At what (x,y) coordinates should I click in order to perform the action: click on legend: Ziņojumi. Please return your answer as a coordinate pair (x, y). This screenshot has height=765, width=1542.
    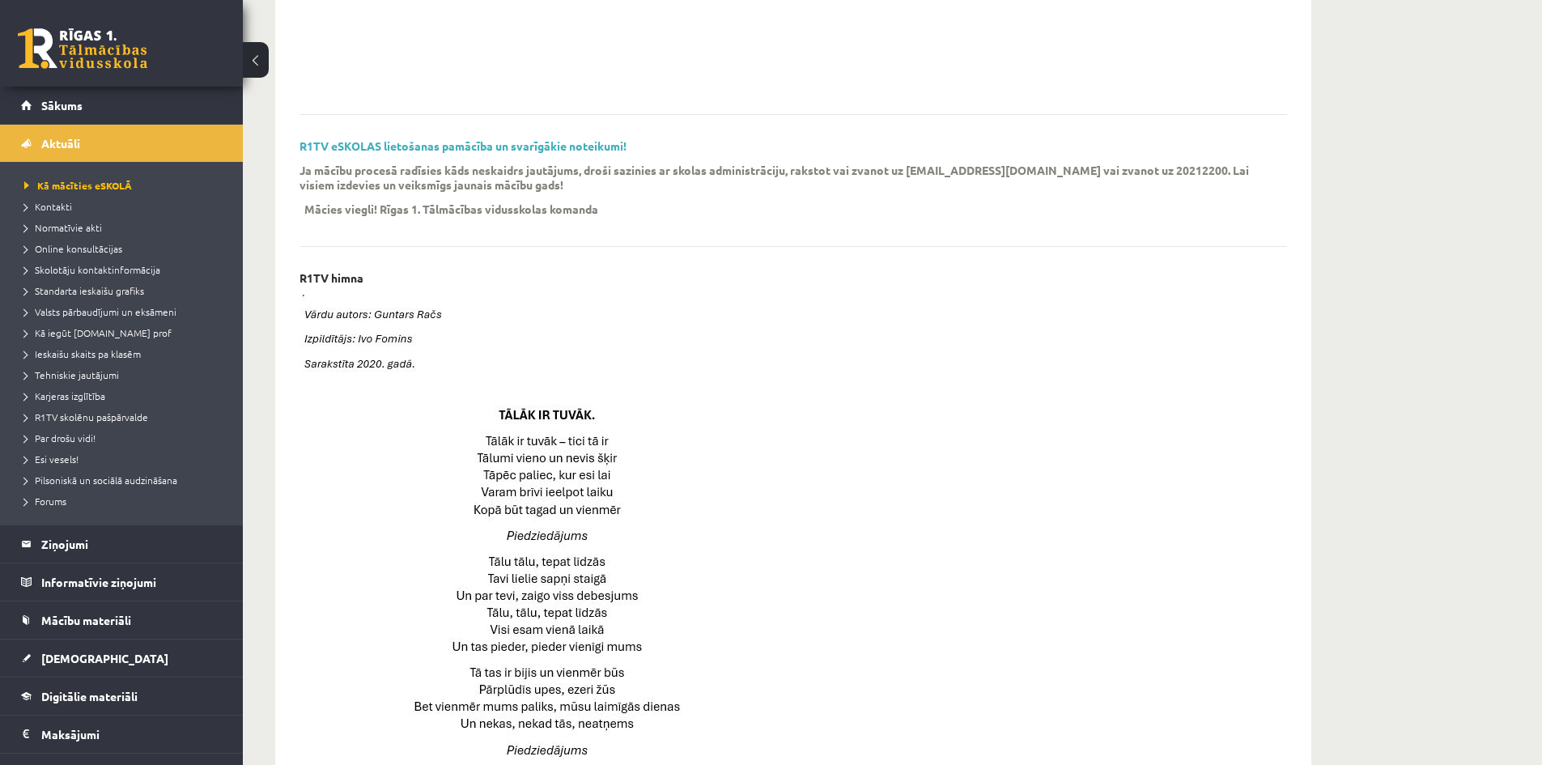
    Looking at the image, I should click on (132, 544).